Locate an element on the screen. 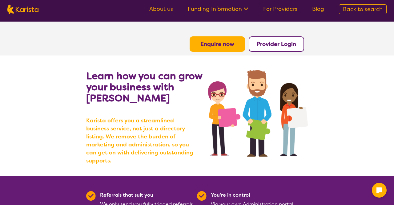  button: Provider Login is located at coordinates (277, 44).